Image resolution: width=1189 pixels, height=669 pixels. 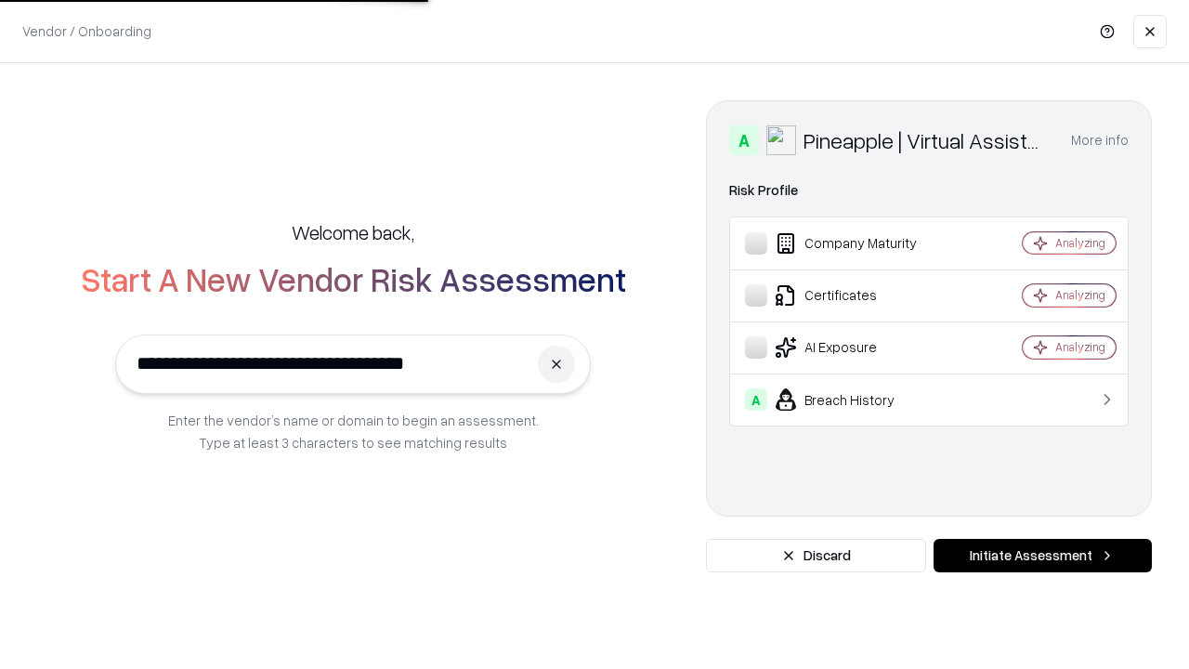 What do you see at coordinates (353, 431) in the screenshot?
I see `p: Enter the vendor’s name or domain to begin an assessment. Type at least 3 characters to see match...` at bounding box center [353, 431].